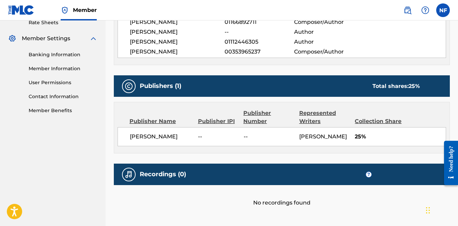 The image size is (458, 226). Describe the element at coordinates (63, 55) in the screenshot. I see `a: Banking Information` at that location.